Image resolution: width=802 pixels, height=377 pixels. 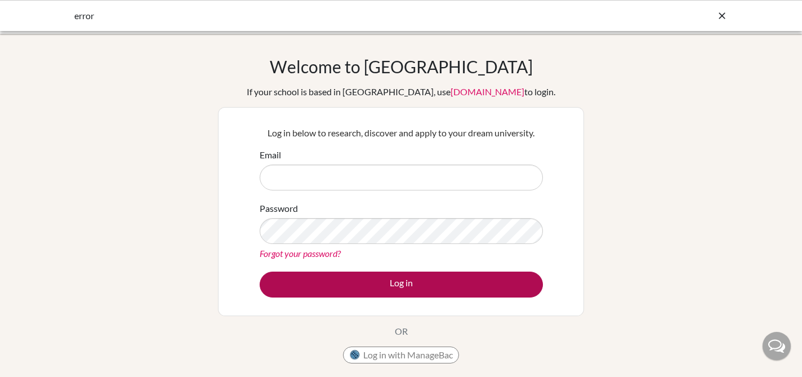 What do you see at coordinates (37, 13) in the screenshot?
I see `span: Help` at bounding box center [37, 13].